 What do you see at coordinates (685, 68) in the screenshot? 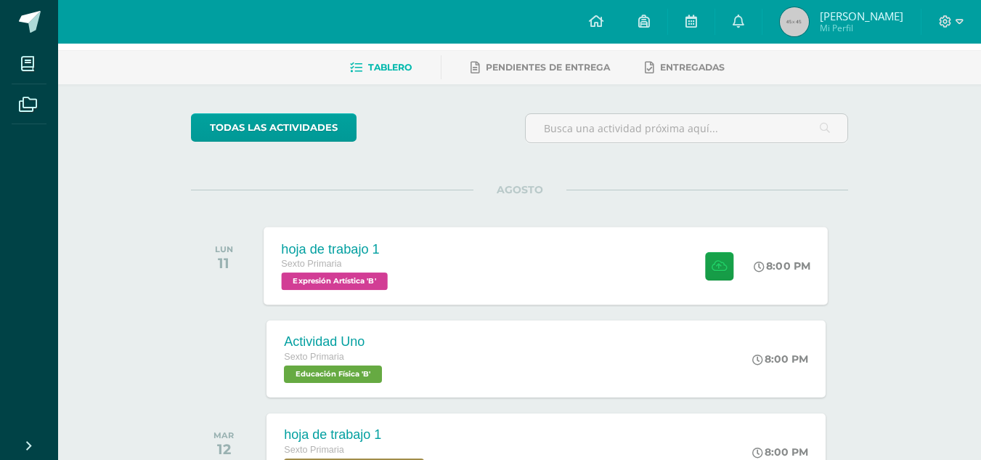
I see `a: Entregadas` at bounding box center [685, 68].